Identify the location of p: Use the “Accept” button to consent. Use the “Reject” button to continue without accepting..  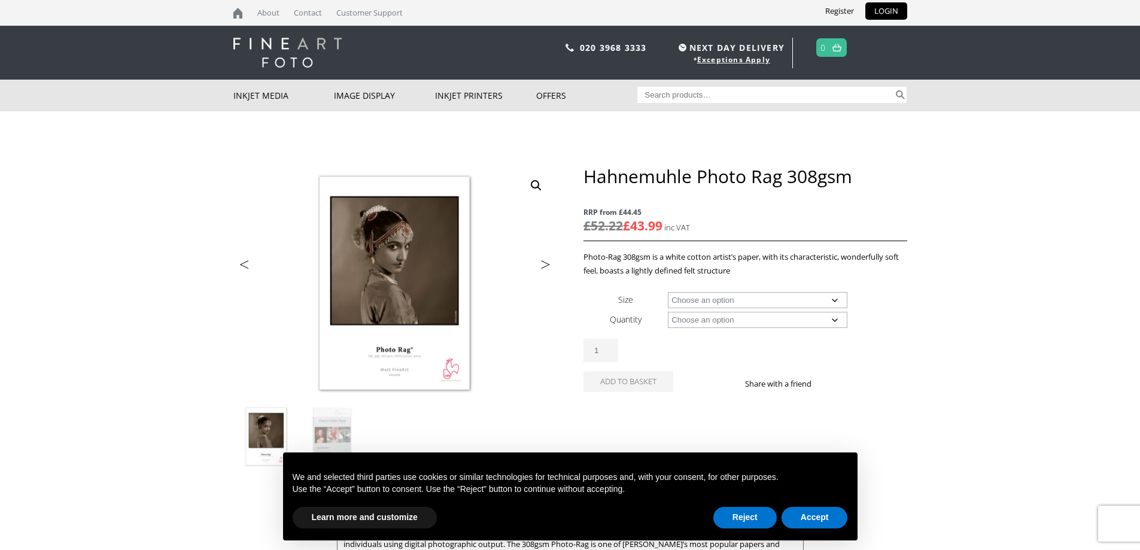
(570, 489).